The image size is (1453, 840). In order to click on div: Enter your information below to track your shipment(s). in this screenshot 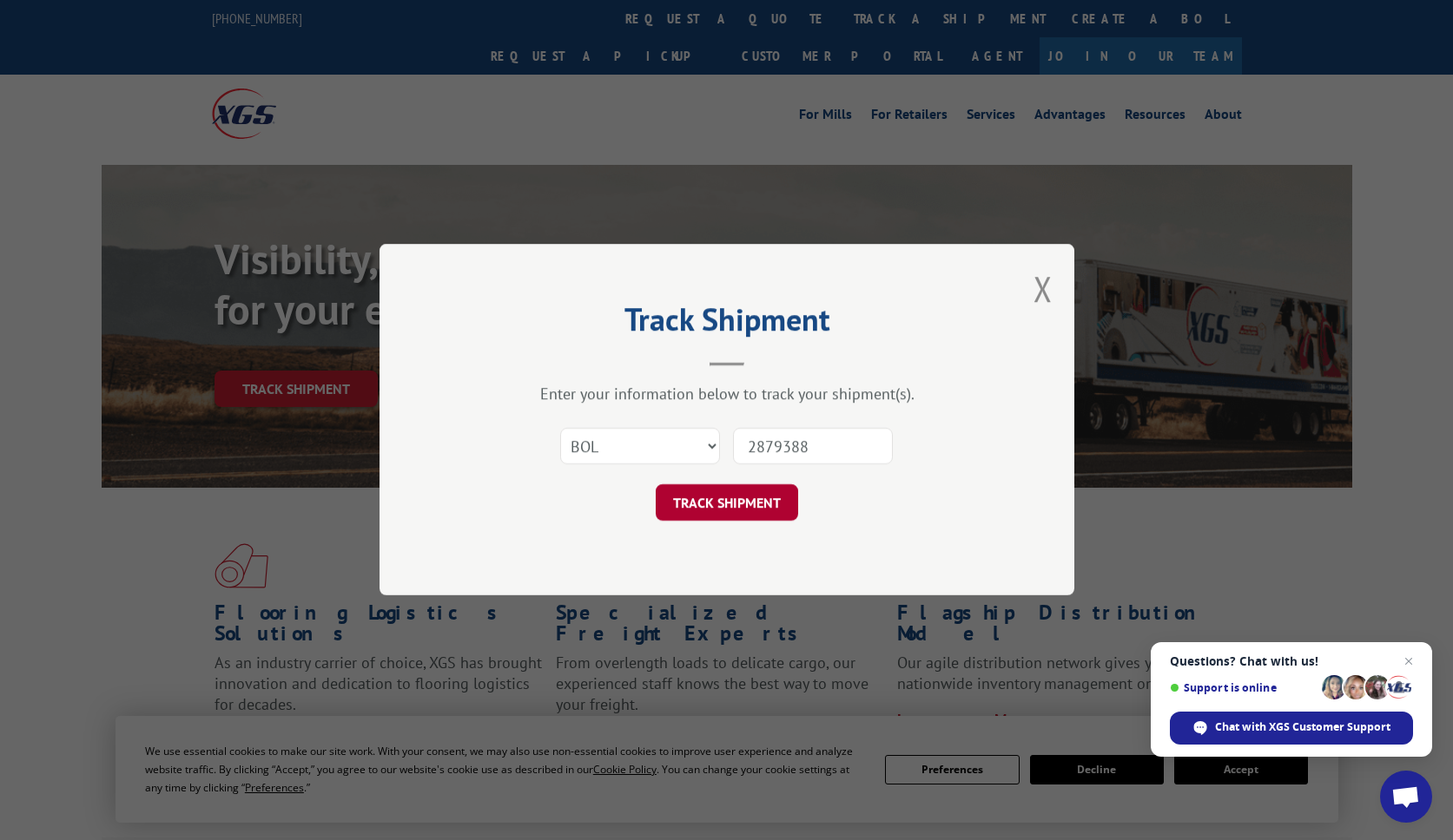, I will do `click(727, 394)`.